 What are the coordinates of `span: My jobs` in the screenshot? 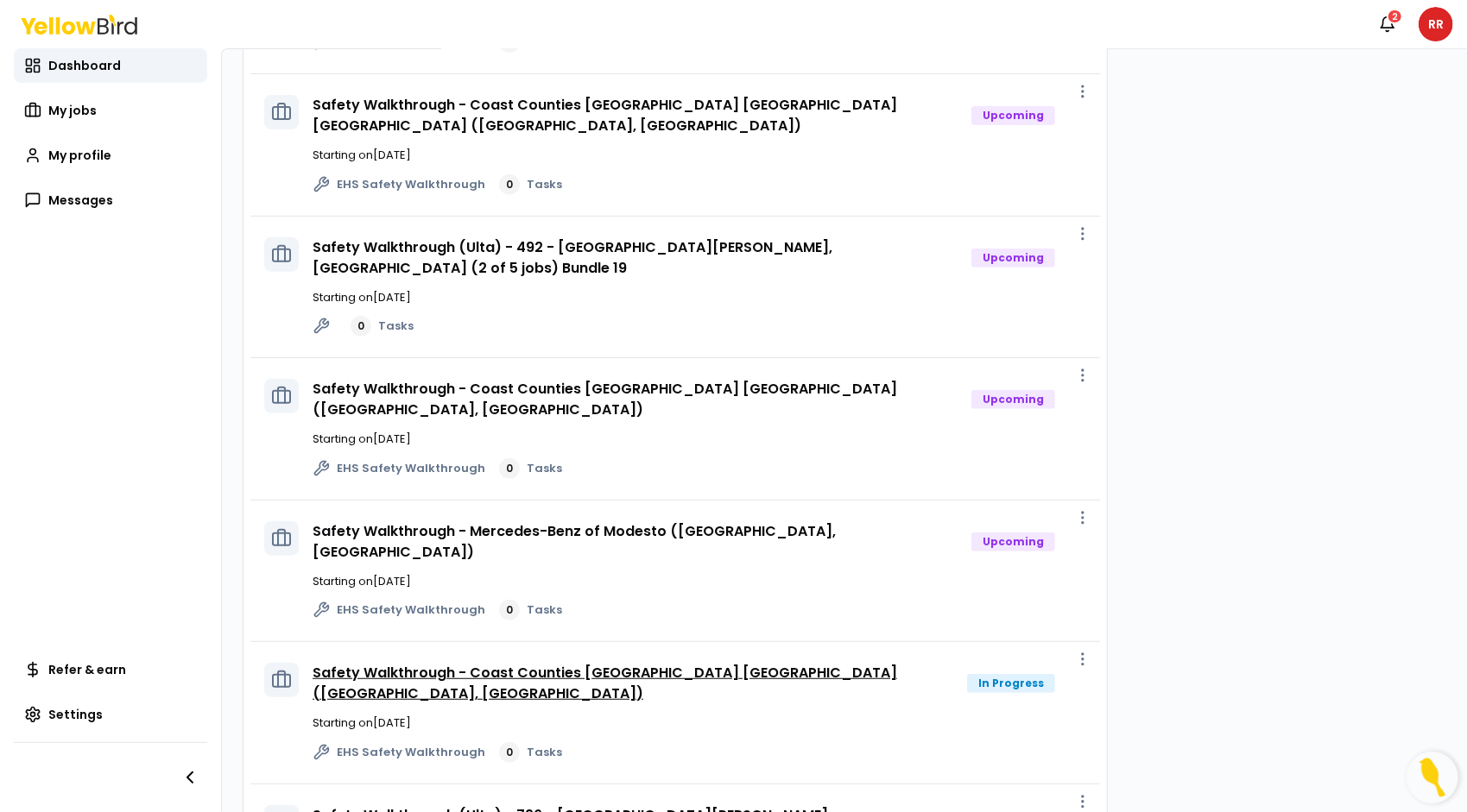 It's located at (72, 111).